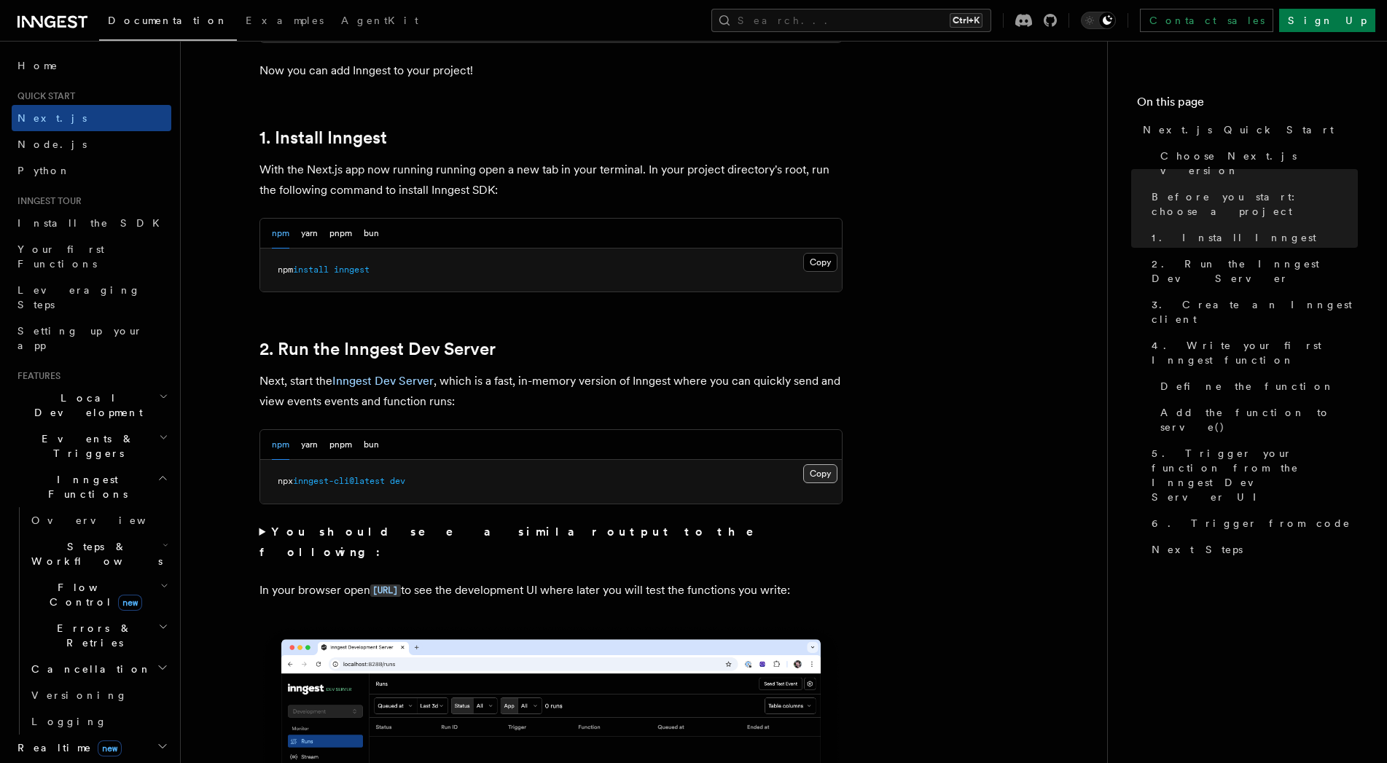 This screenshot has height=763, width=1387. Describe the element at coordinates (1252, 312) in the screenshot. I see `a: 3. Create an Inngest client` at that location.